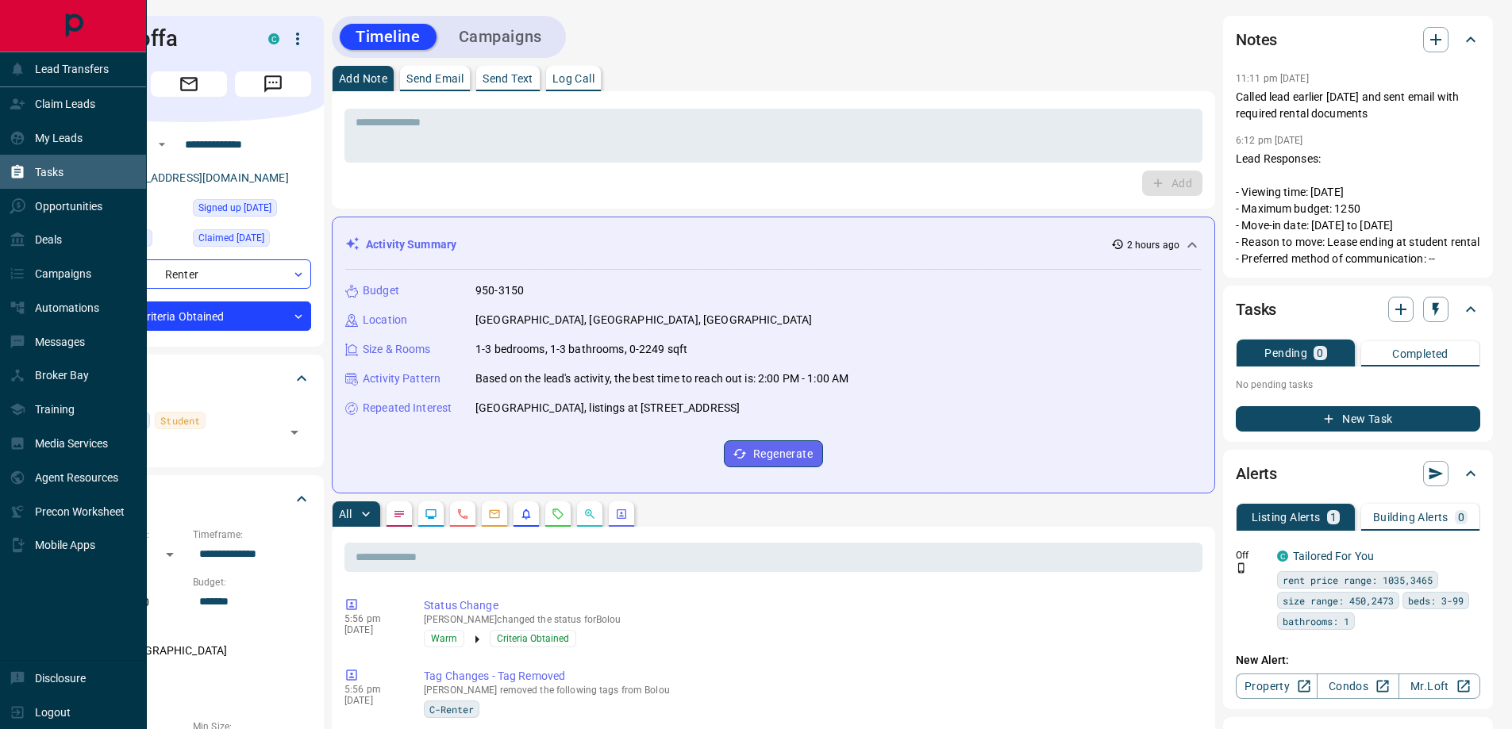  What do you see at coordinates (581, 349) in the screenshot?
I see `p: 1-3 bedrooms, 1-3 bathrooms, 0-2249 sqft` at bounding box center [581, 349].